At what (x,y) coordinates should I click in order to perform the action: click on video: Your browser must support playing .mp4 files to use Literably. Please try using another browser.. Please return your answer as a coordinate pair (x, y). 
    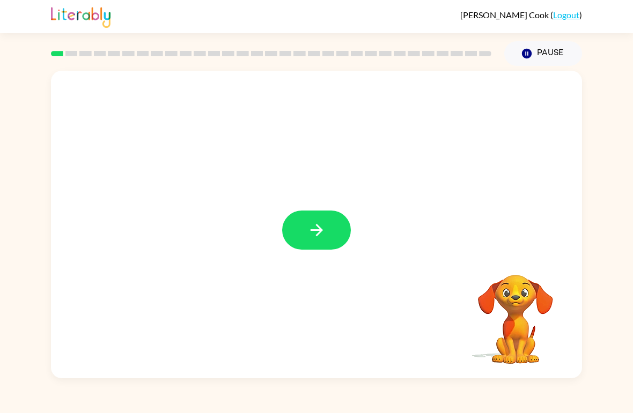
    Looking at the image, I should click on (515, 312).